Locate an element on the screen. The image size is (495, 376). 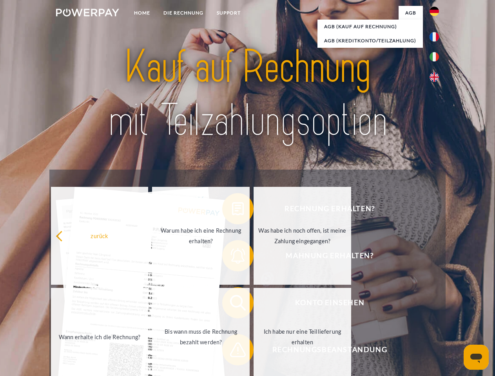
div: Warum habe ich eine Rechnung erhalten? is located at coordinates (201, 236).